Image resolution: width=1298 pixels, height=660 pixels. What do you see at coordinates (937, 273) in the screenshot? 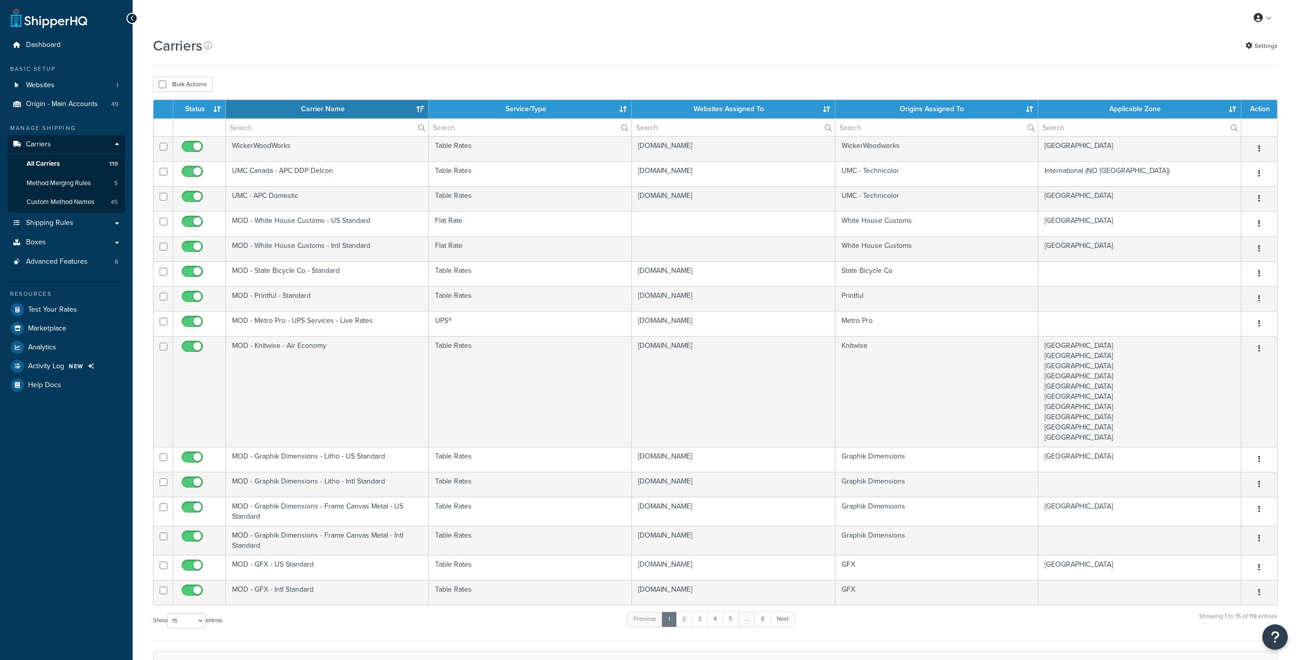
I see `td: State Bicycle Co` at bounding box center [937, 273].